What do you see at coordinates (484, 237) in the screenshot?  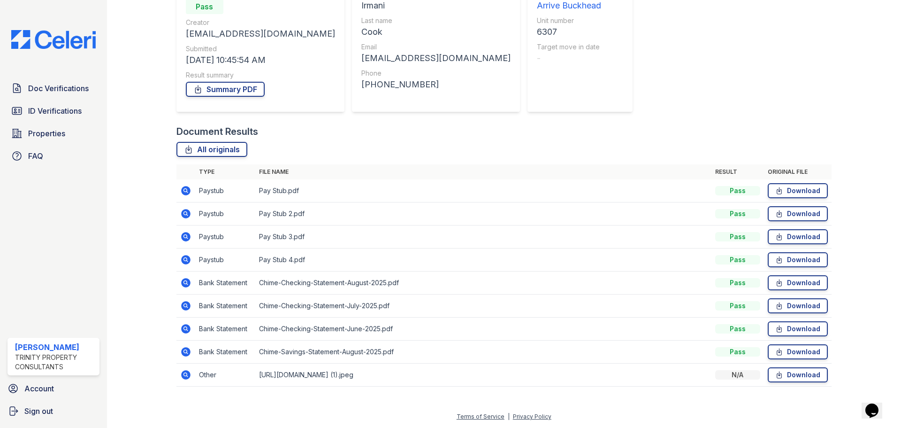 I see `td: Pay Stub 3.pdf` at bounding box center [484, 237].